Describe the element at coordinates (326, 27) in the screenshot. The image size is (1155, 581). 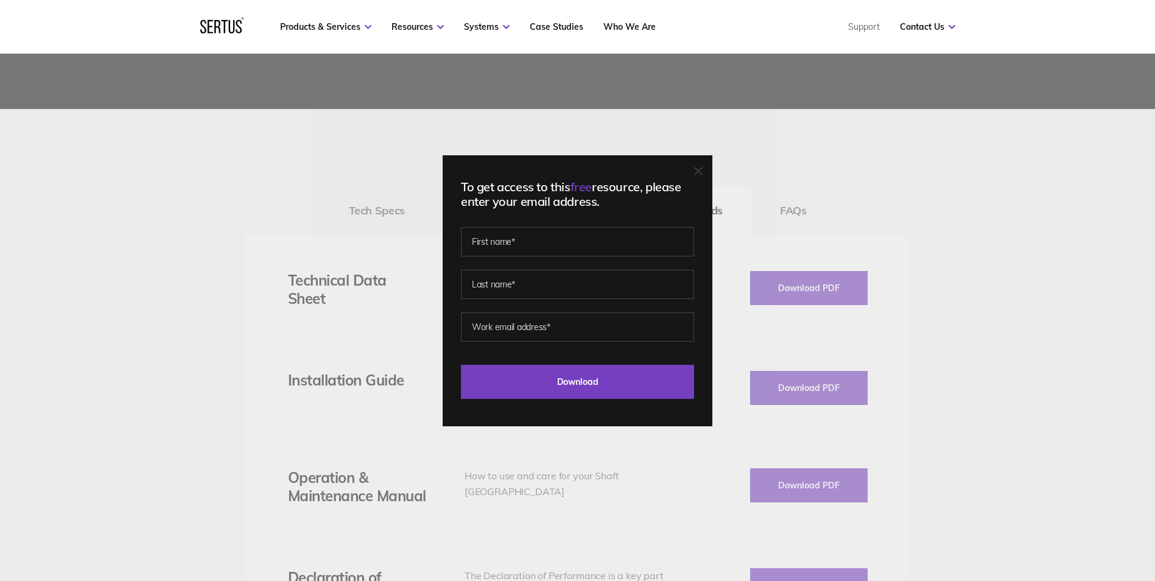
I see `a: Products & Services` at that location.